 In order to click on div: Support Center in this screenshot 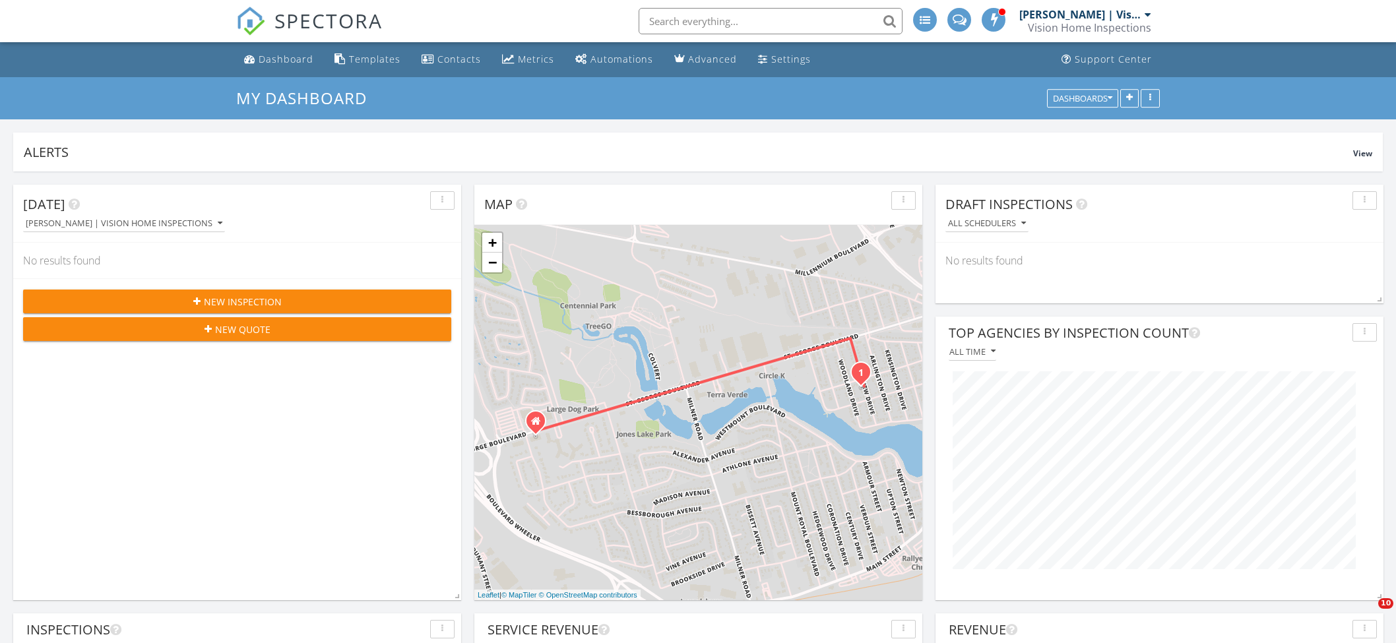, I will do `click(1113, 59)`.